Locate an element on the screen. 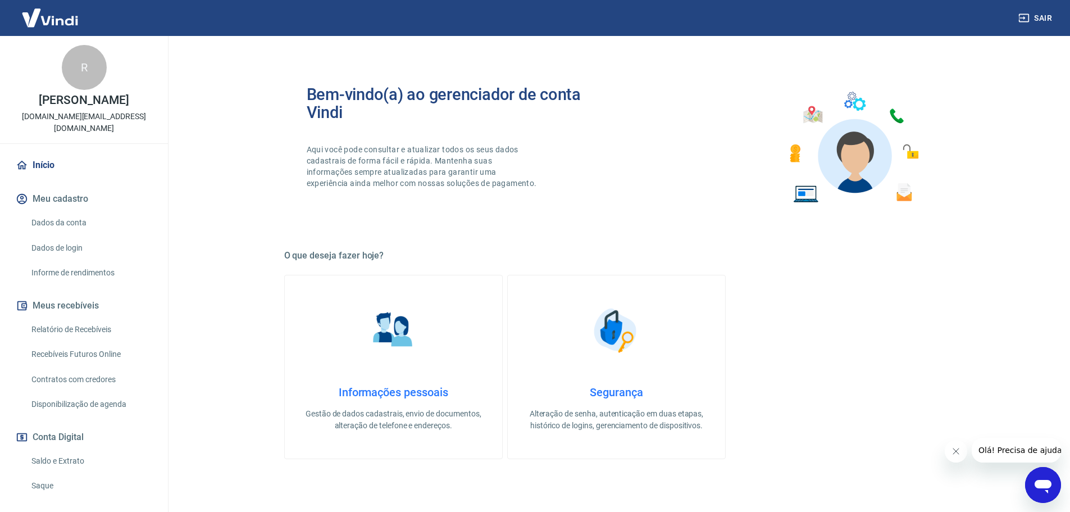 The width and height of the screenshot is (1070, 512). img: Segurança is located at coordinates (616, 330).